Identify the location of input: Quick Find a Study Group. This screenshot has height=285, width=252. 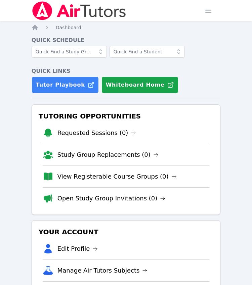
(69, 52).